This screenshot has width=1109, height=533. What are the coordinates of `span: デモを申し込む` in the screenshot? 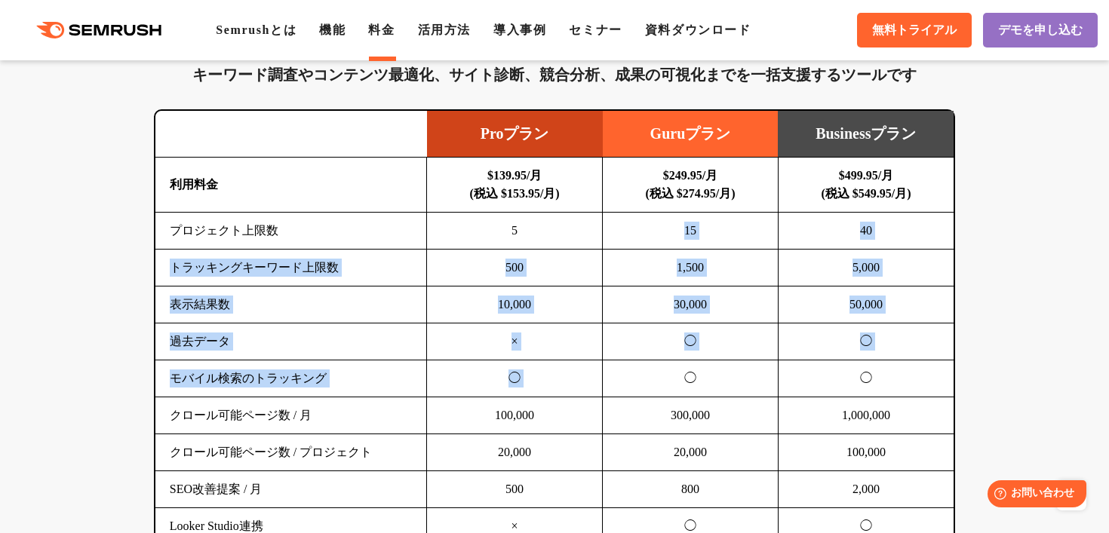 It's located at (1040, 30).